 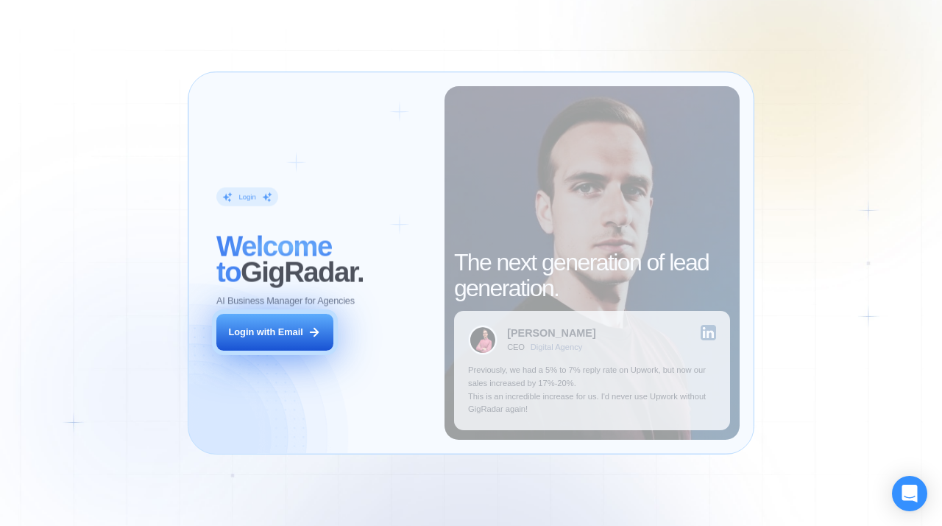 What do you see at coordinates (274, 258) in the screenshot?
I see `span: Welcome to` at bounding box center [274, 258].